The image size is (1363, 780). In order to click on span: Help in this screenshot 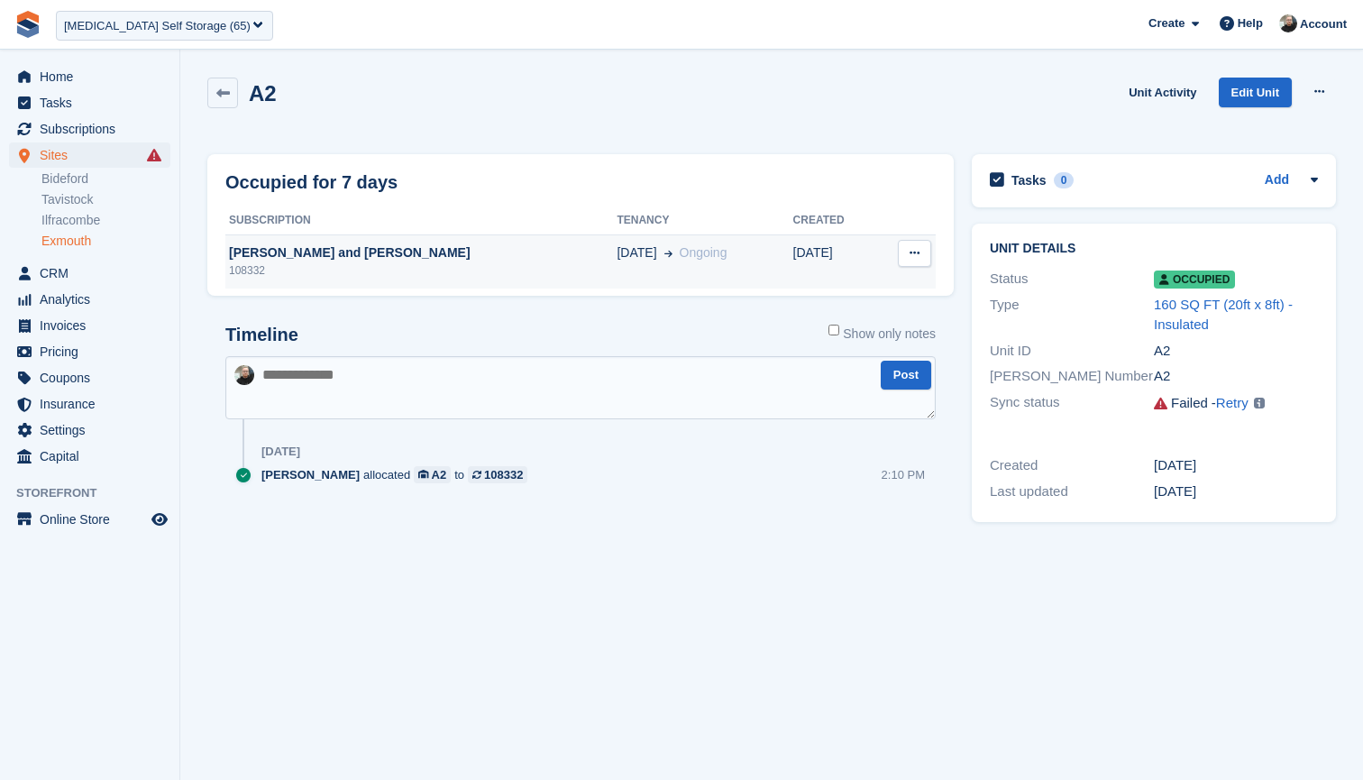, I will do `click(1251, 23)`.